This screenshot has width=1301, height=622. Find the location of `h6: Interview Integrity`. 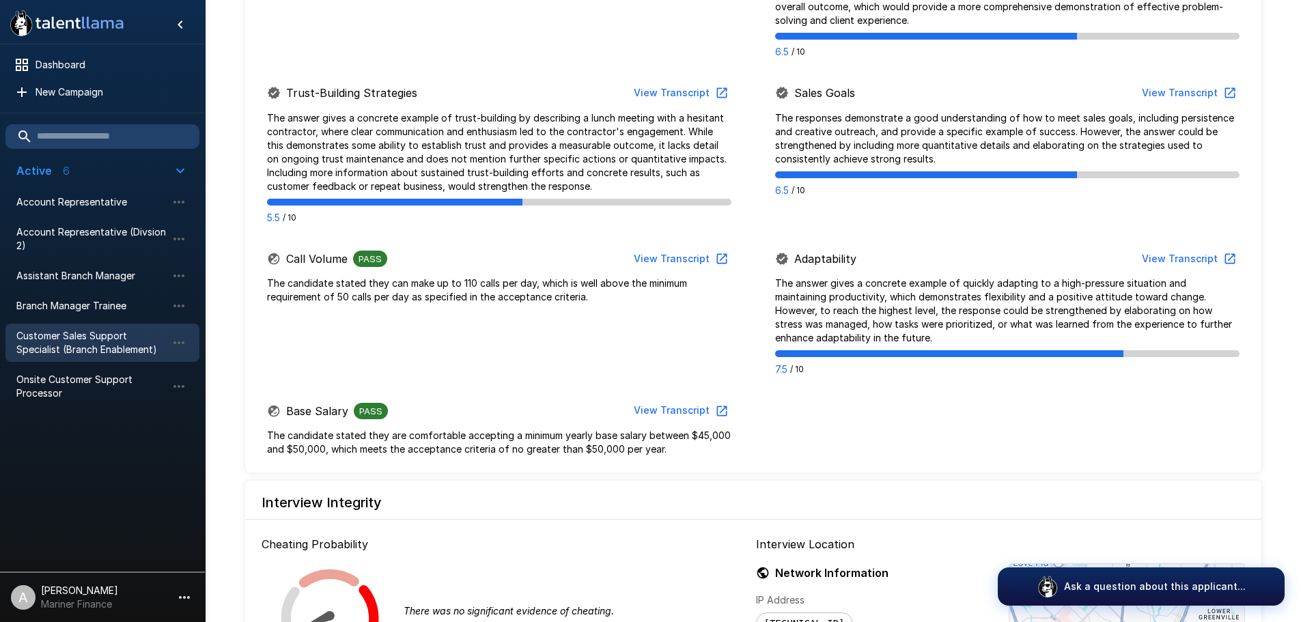

h6: Interview Integrity is located at coordinates (753, 503).